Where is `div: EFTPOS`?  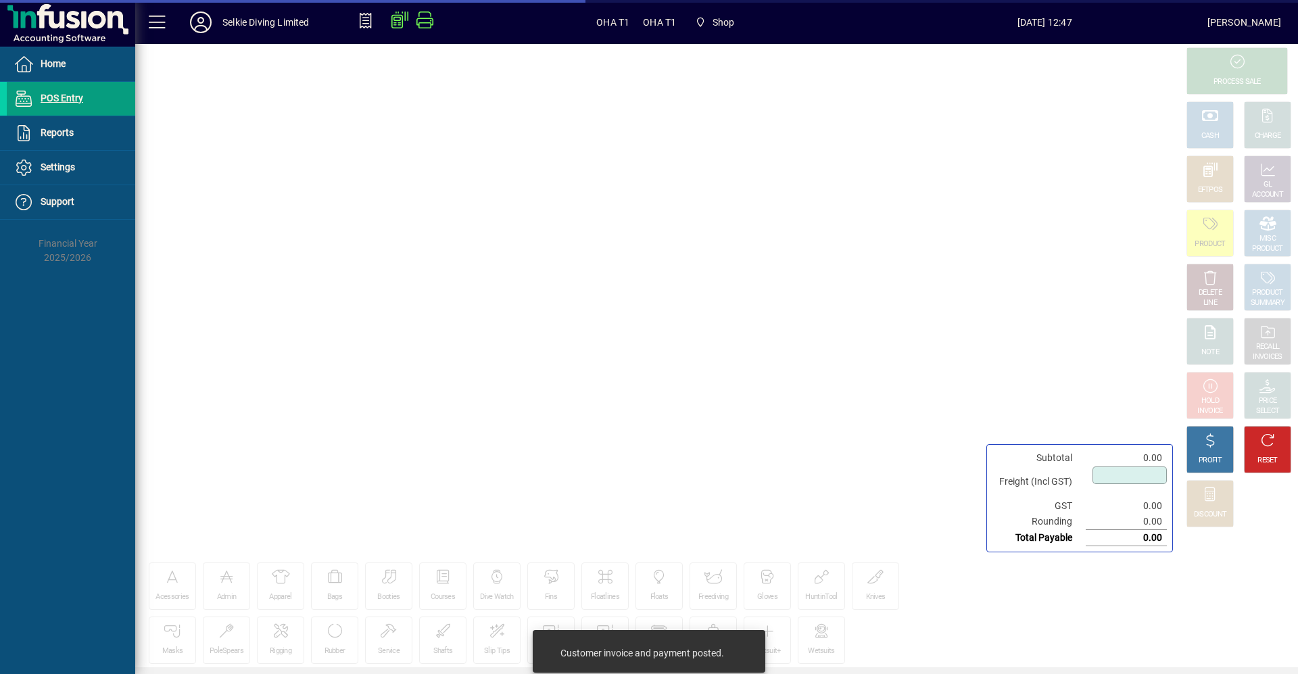
div: EFTPOS is located at coordinates (1210, 190).